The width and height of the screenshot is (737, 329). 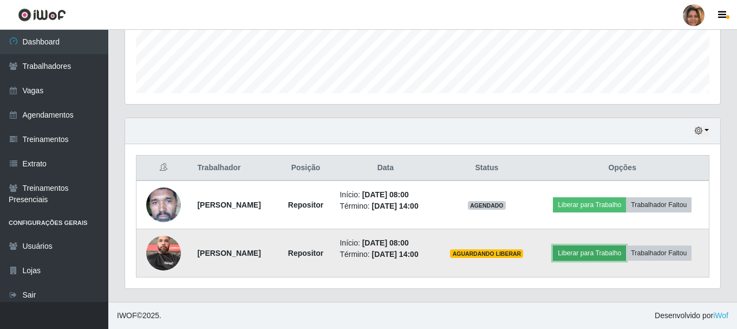 What do you see at coordinates (486, 254) in the screenshot?
I see `span: AGUARDANDO LIBERAR` at bounding box center [486, 254].